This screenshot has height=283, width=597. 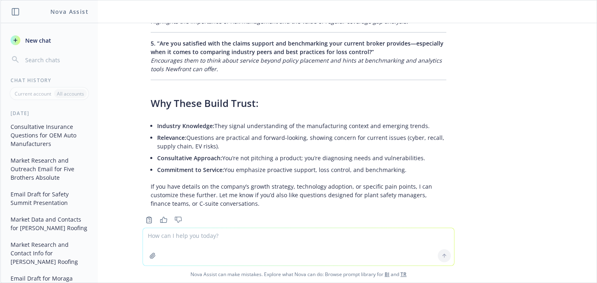 I want to click on svg: Copy to clipboard, so click(x=149, y=220).